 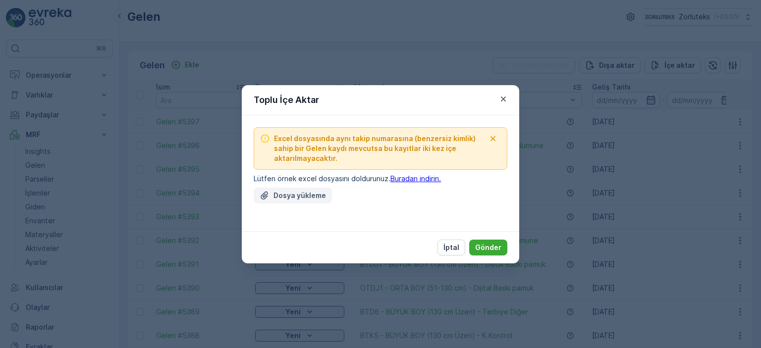 I want to click on p: Gönder, so click(x=488, y=248).